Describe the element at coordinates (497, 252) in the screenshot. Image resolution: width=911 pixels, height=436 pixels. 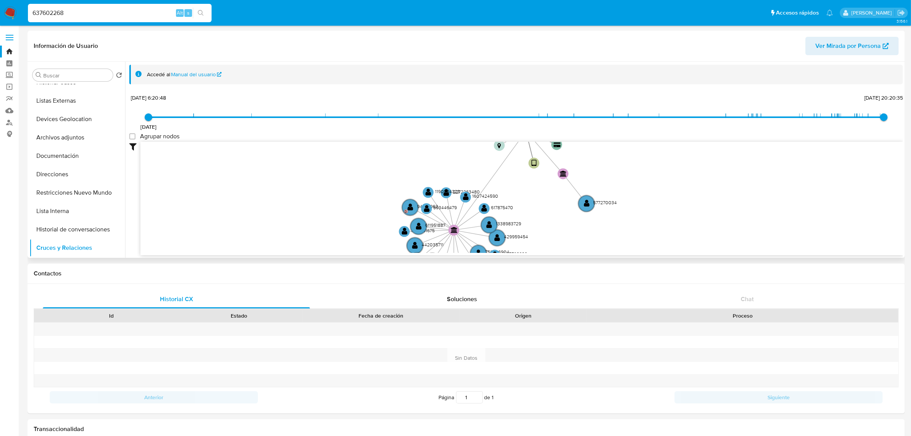
I see `text: 753996904` at that location.